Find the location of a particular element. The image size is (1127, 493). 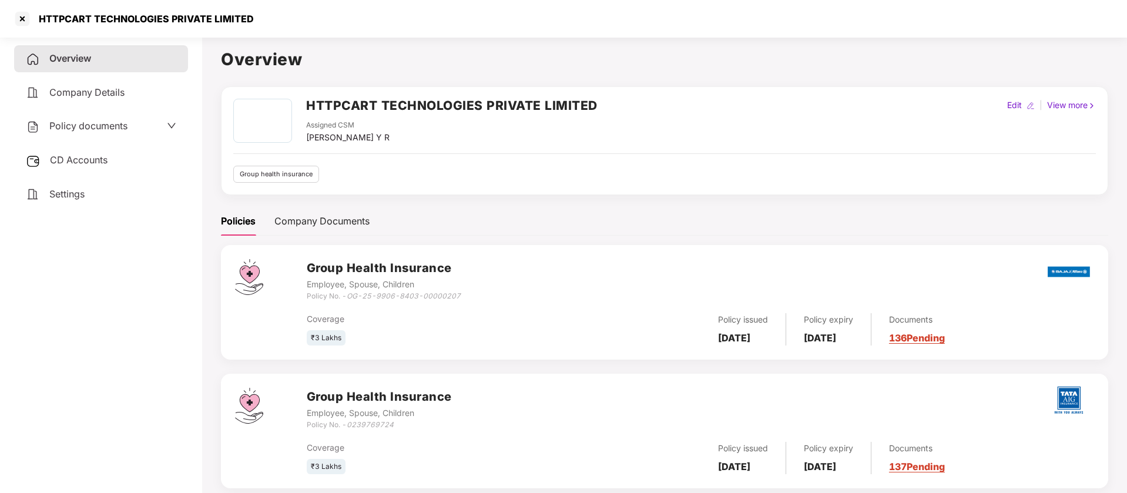

a: 136 Pending is located at coordinates (917, 338).